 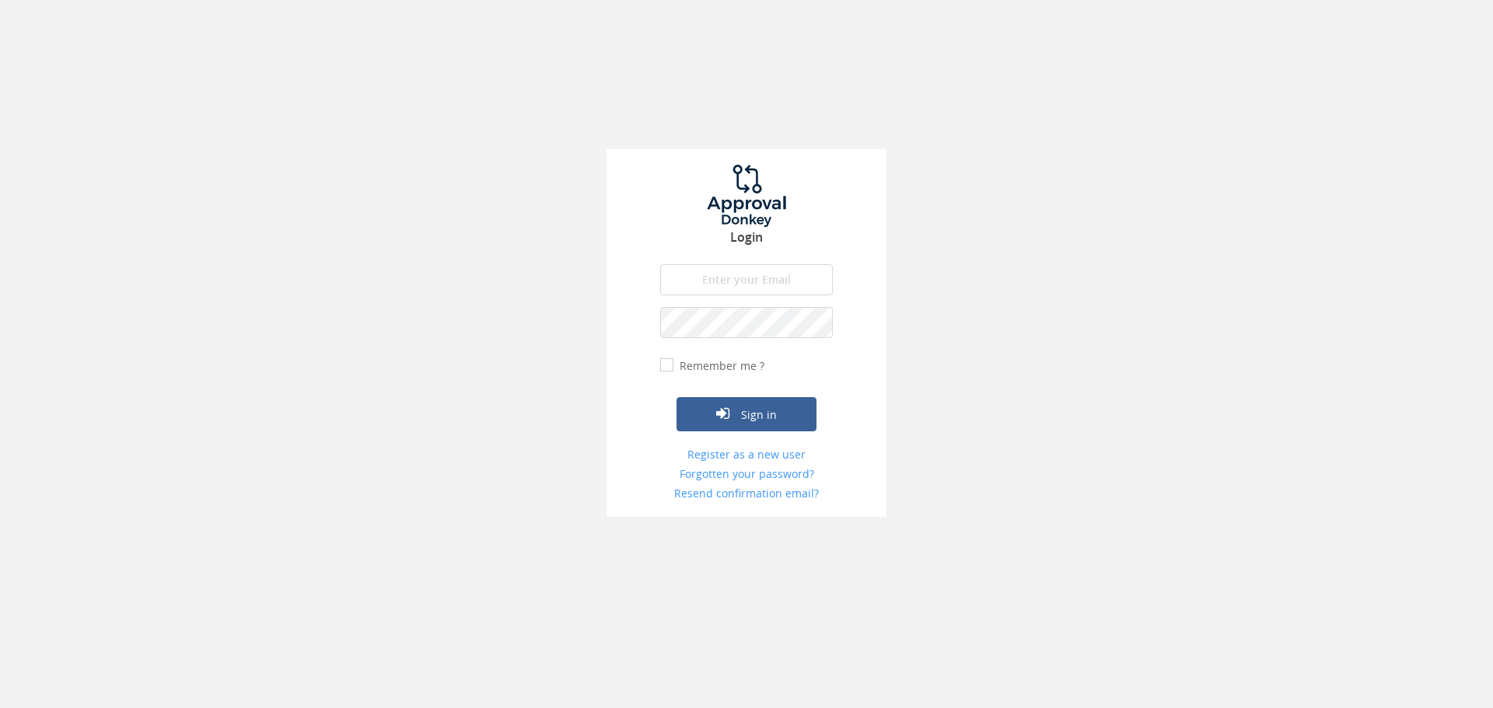 I want to click on a: Resend confirmation email?, so click(x=746, y=494).